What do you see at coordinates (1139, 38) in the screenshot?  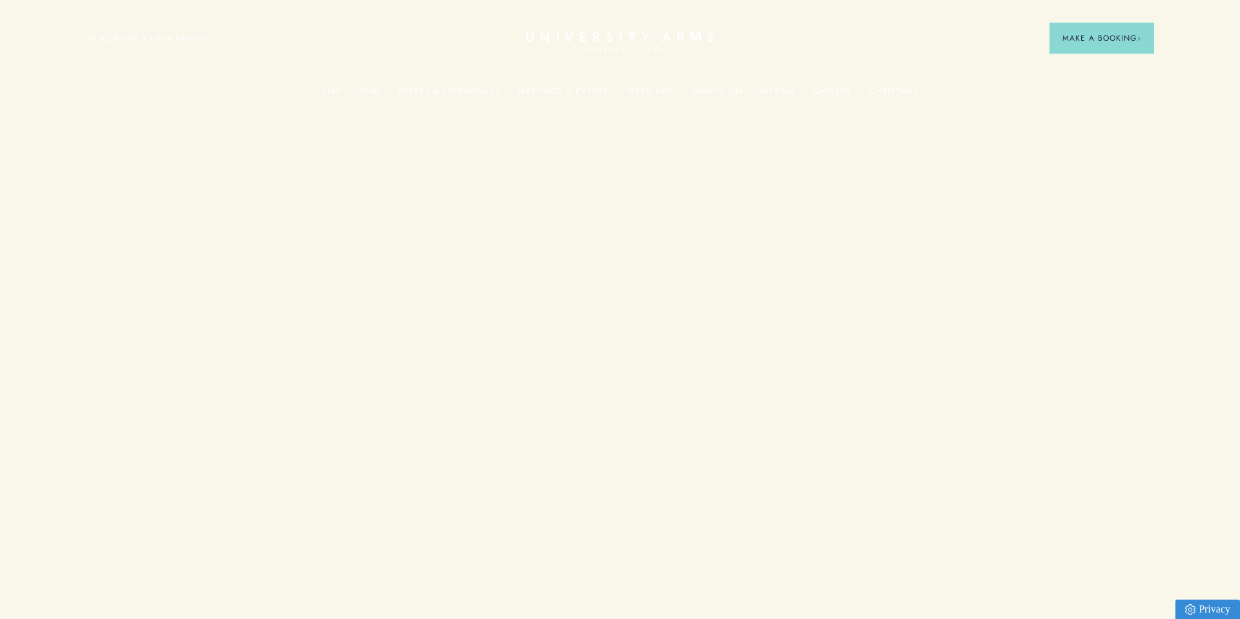 I see `img: Arrow icon` at bounding box center [1139, 38].